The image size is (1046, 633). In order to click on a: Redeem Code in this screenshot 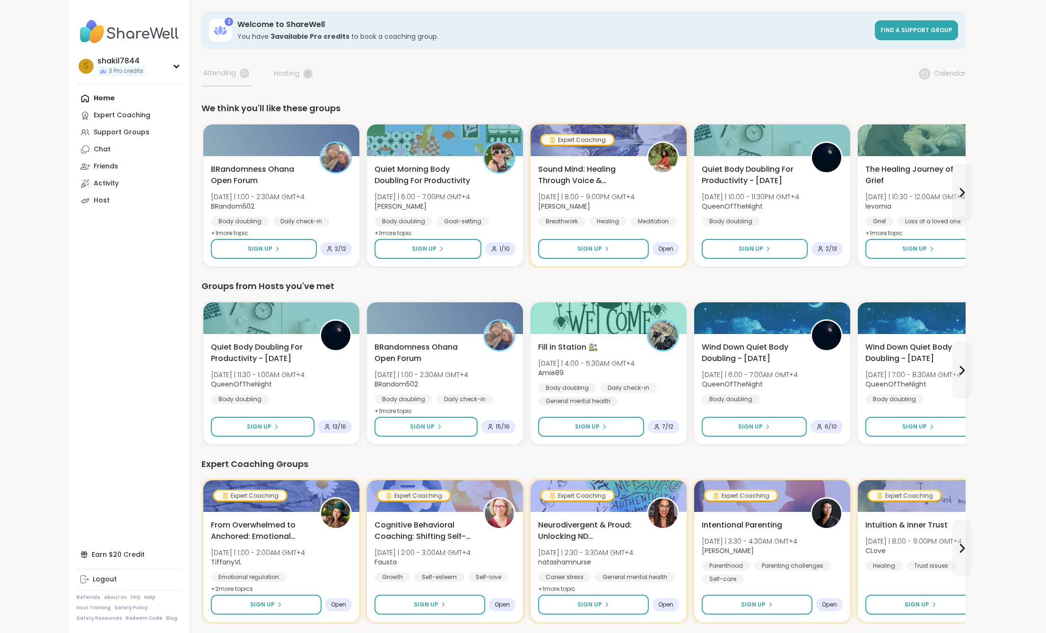, I will do `click(144, 618)`.